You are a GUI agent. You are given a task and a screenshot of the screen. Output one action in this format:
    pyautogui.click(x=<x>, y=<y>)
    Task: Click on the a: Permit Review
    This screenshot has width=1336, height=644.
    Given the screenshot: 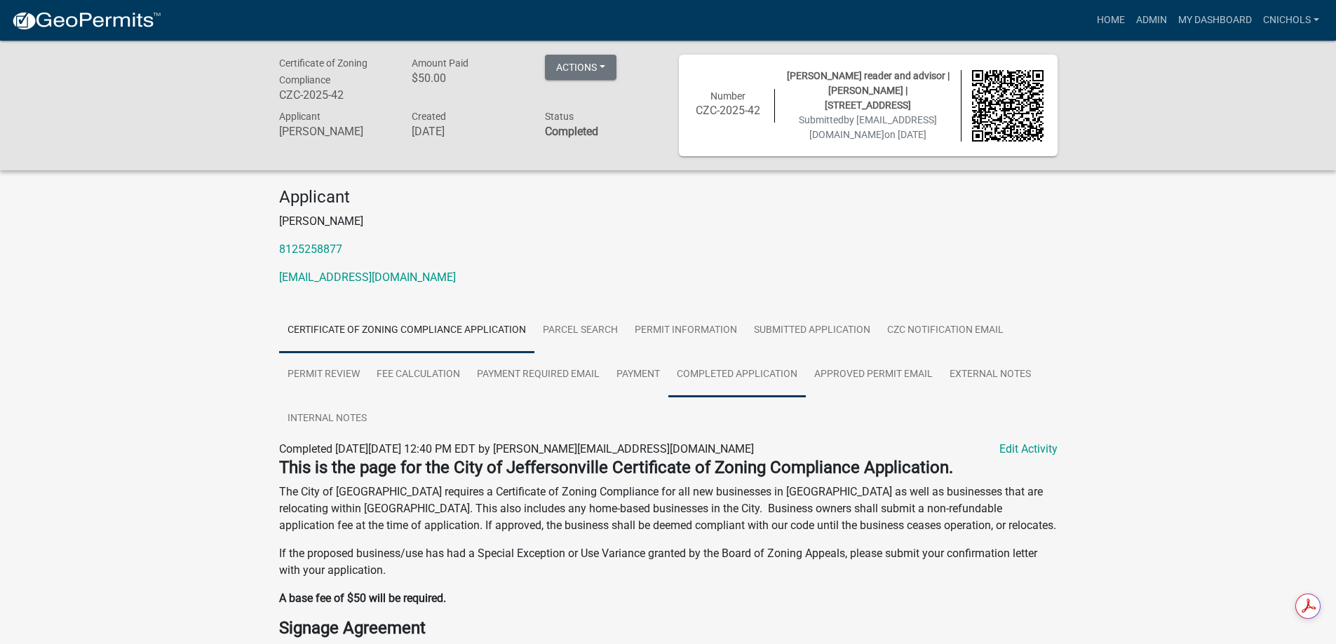 What is the action you would take?
    pyautogui.click(x=323, y=375)
    